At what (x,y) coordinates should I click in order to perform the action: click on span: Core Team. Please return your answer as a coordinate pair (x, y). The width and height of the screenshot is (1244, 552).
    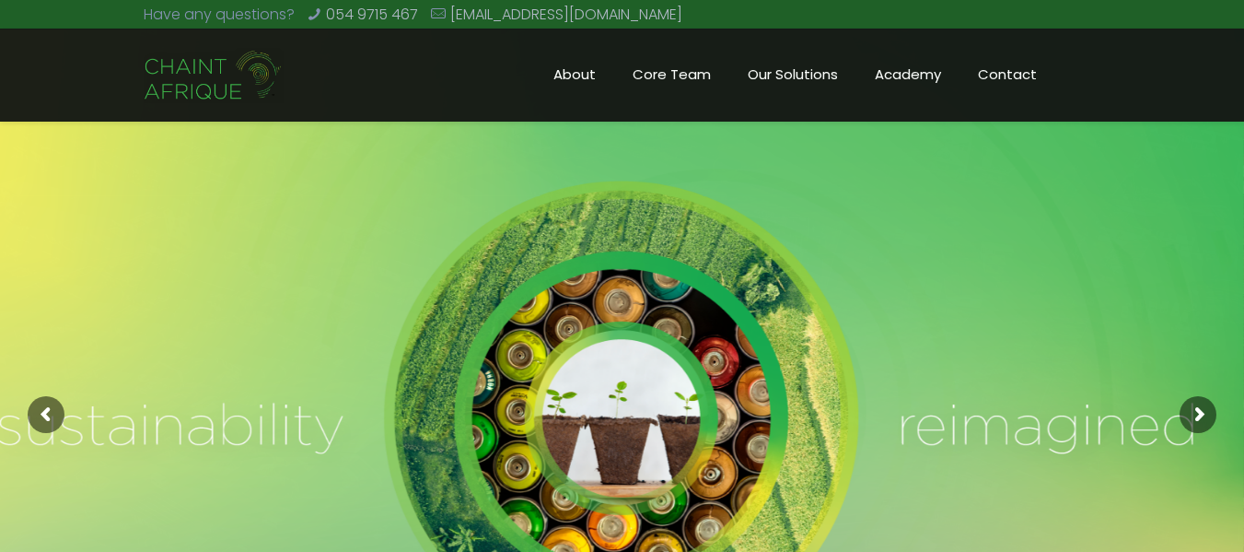
    Looking at the image, I should click on (671, 75).